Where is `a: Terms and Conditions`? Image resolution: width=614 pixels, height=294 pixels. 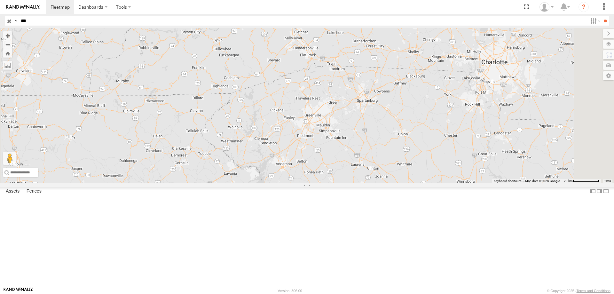 a: Terms and Conditions is located at coordinates (593, 291).